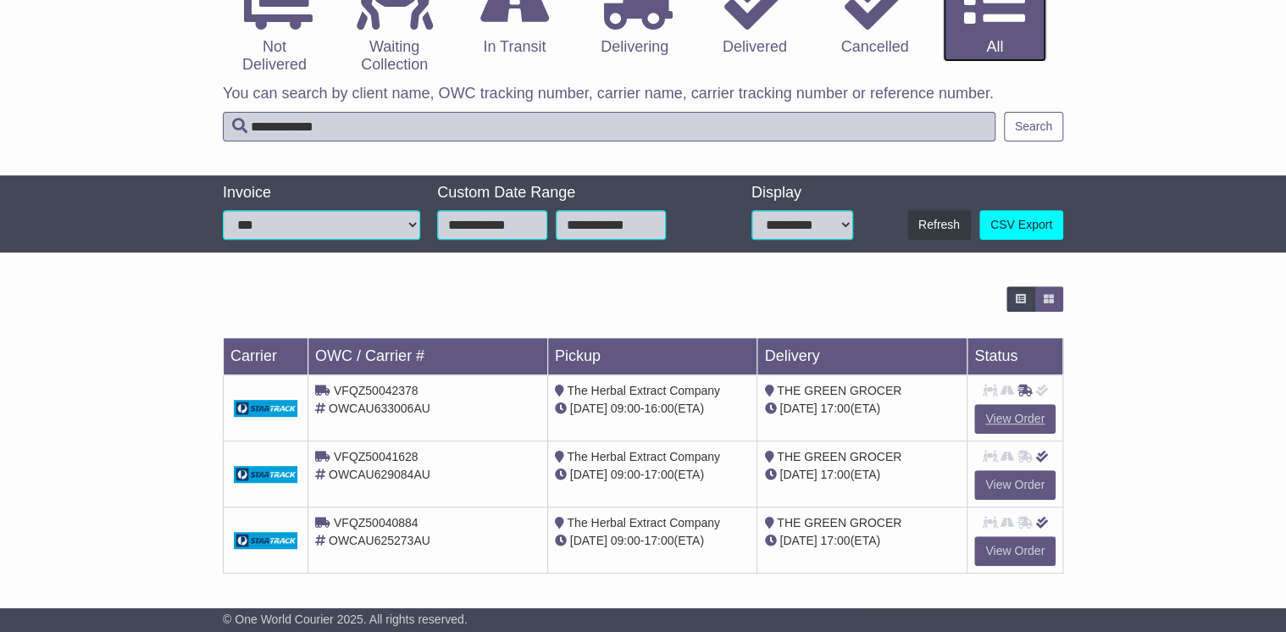 The height and width of the screenshot is (632, 1286). Describe the element at coordinates (376, 457) in the screenshot. I see `span: VFQZ50041628` at that location.